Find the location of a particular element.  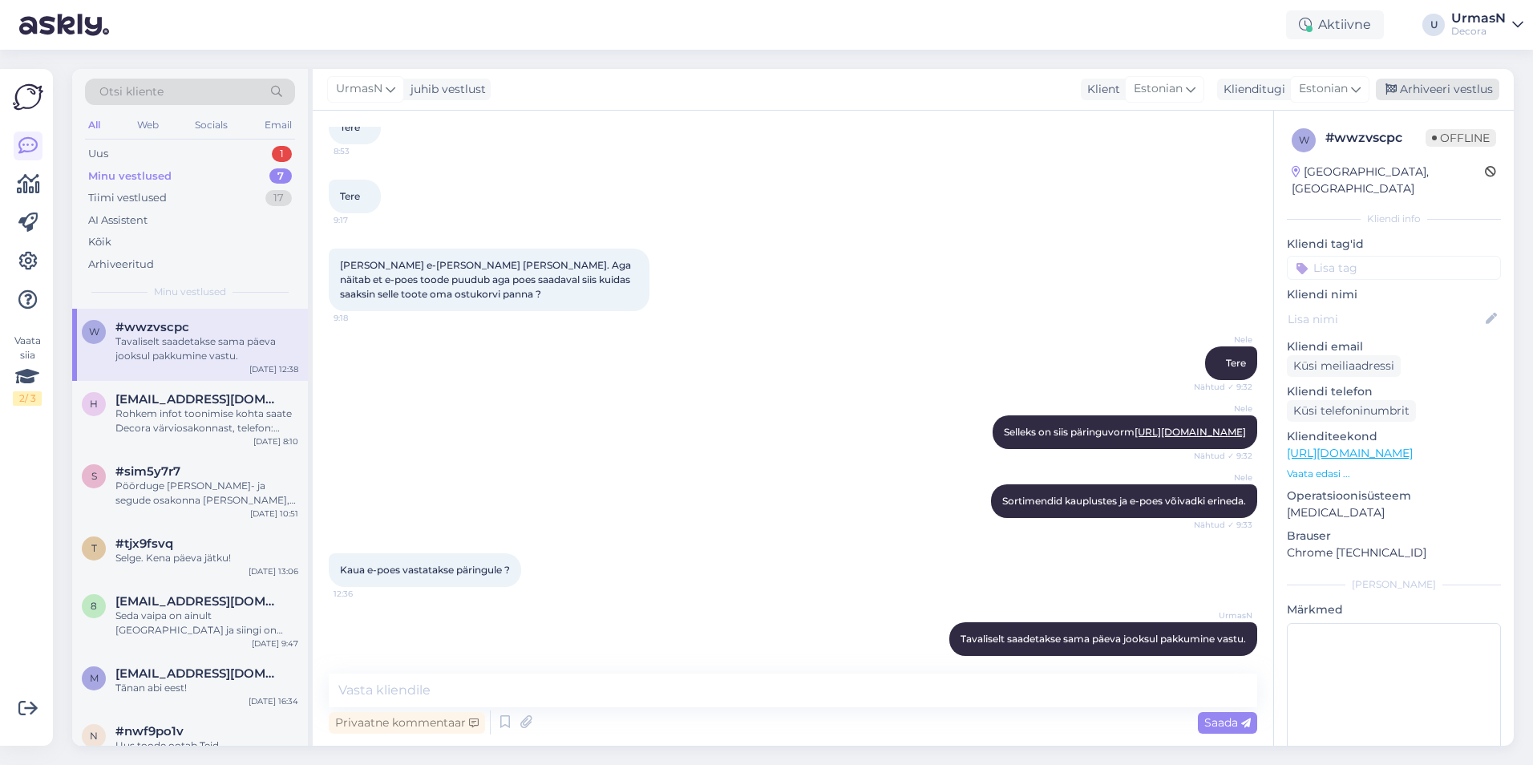

span: Minu vestlused is located at coordinates (190, 292).